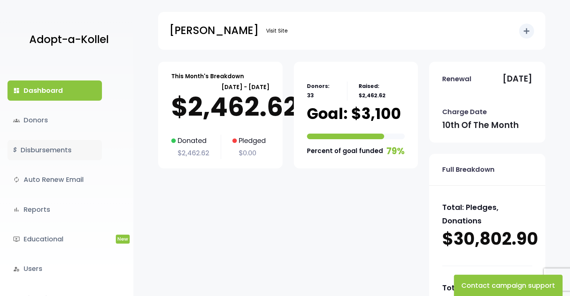  Describe the element at coordinates (55, 150) in the screenshot. I see `a: $Disbursements` at that location.